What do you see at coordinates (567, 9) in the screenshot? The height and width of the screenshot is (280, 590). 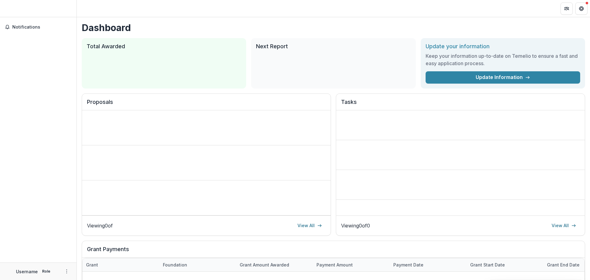 I see `button: Partners` at bounding box center [567, 9].